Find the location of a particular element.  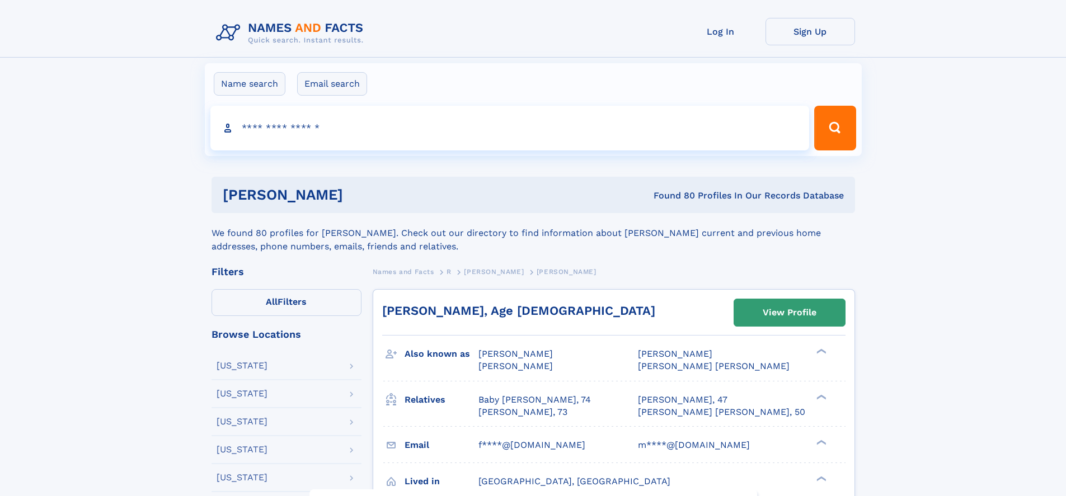

span: R is located at coordinates (449, 272).